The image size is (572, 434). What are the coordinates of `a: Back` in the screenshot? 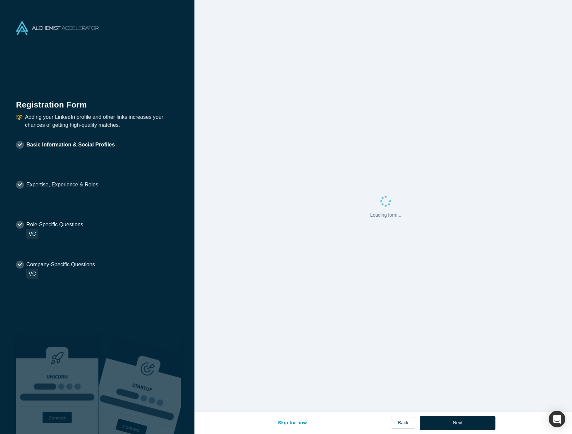 It's located at (403, 423).